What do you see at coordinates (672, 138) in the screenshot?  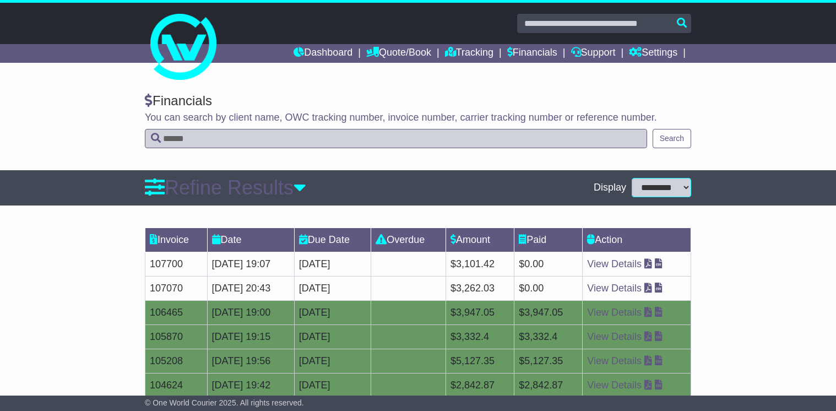 I see `button: Search` at bounding box center [672, 138].